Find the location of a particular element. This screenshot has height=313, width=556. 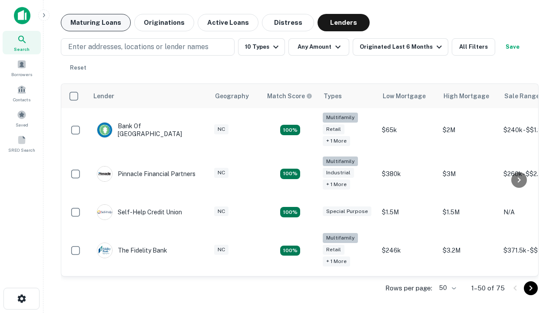

div: Lender is located at coordinates (104, 96).